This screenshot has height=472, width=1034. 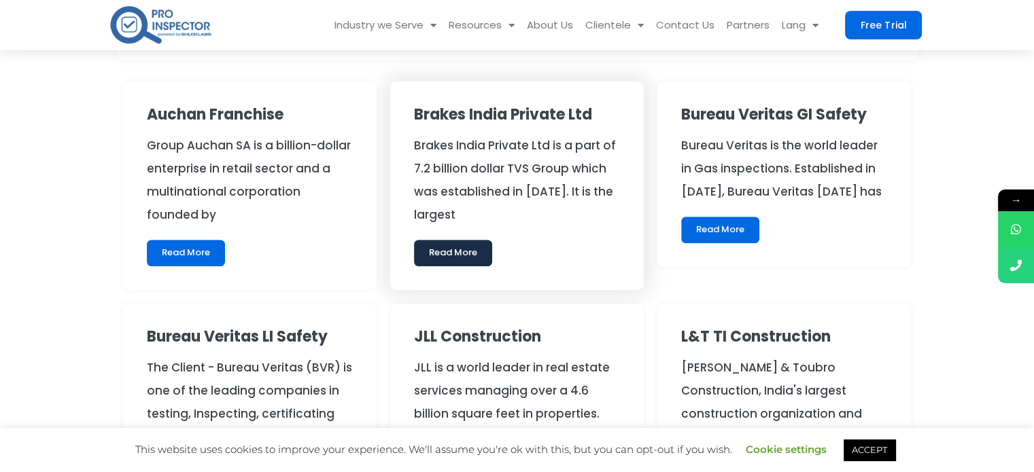 What do you see at coordinates (883, 25) in the screenshot?
I see `a: Free Trial` at bounding box center [883, 25].